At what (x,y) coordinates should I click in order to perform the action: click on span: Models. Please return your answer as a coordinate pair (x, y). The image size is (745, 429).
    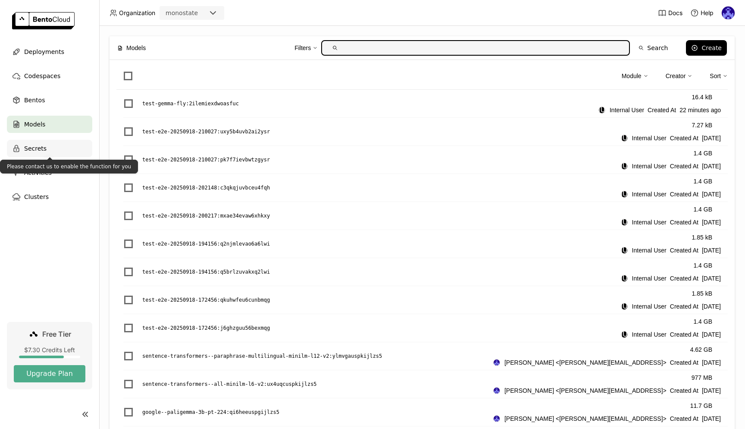
    Looking at the image, I should click on (136, 48).